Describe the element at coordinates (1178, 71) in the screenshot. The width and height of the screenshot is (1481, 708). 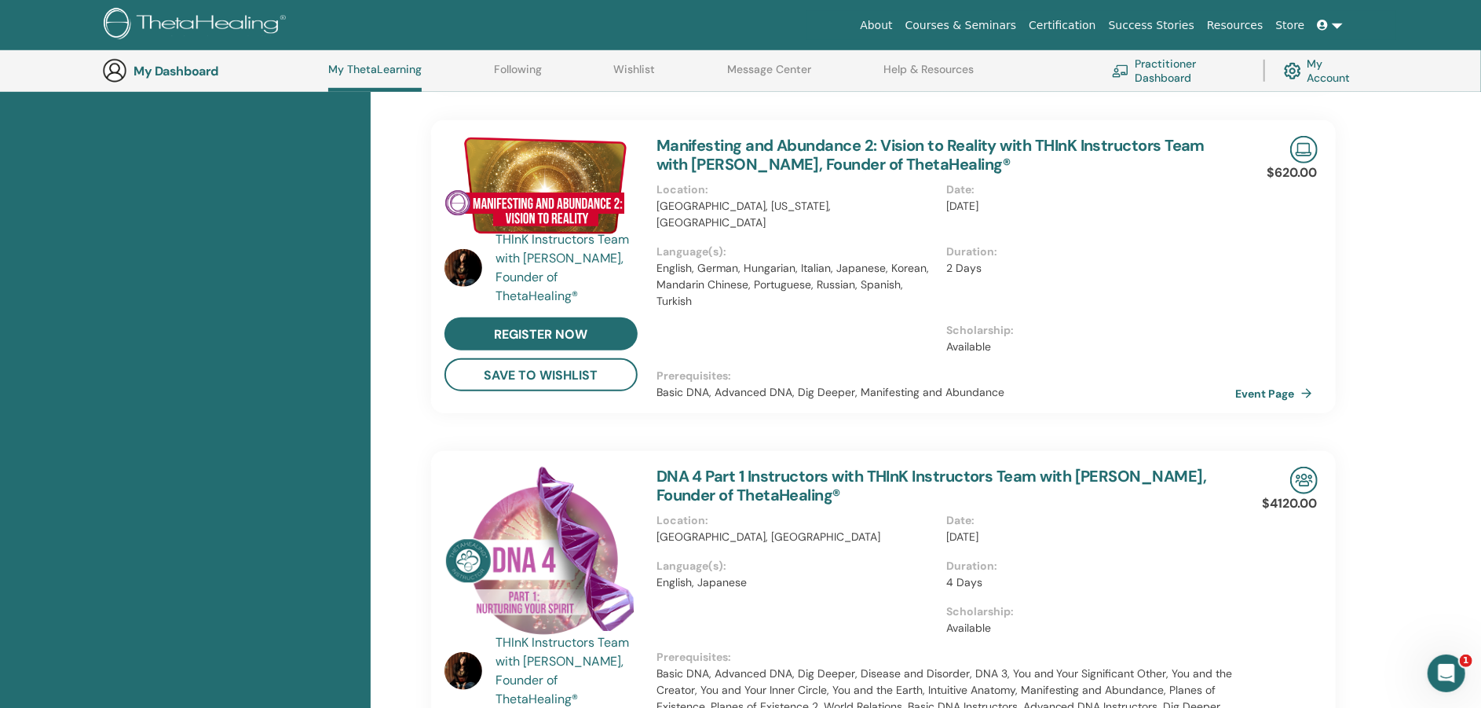
I see `a: Practitioner Dashboard` at that location.